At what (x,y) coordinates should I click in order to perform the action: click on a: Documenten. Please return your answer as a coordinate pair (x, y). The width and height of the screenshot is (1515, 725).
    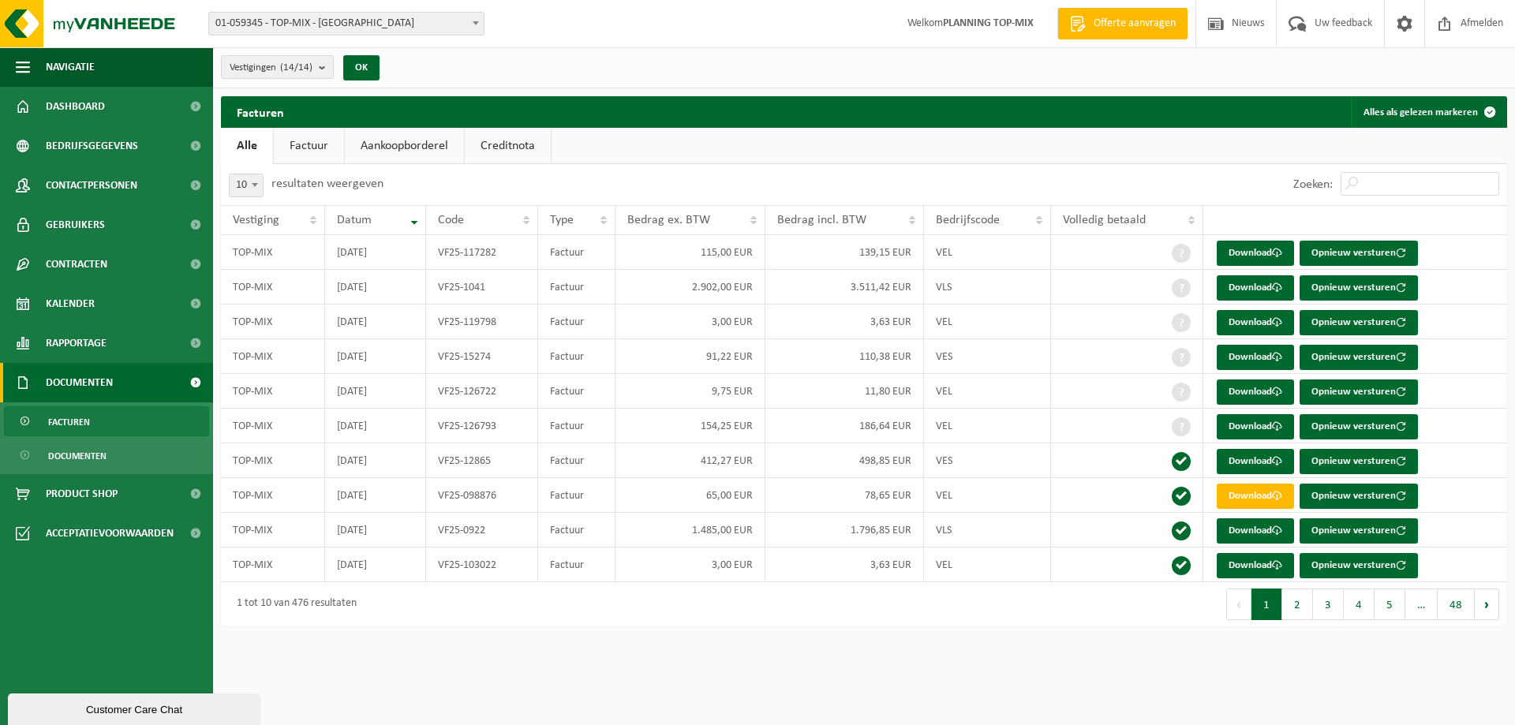
    Looking at the image, I should click on (107, 455).